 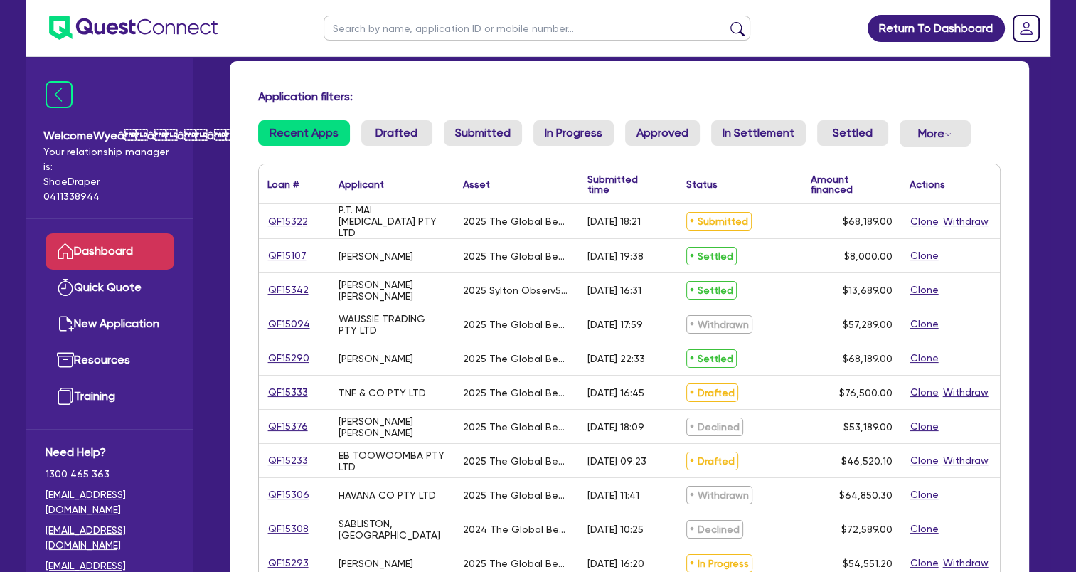 What do you see at coordinates (361, 184) in the screenshot?
I see `div: Applicant` at bounding box center [361, 184].